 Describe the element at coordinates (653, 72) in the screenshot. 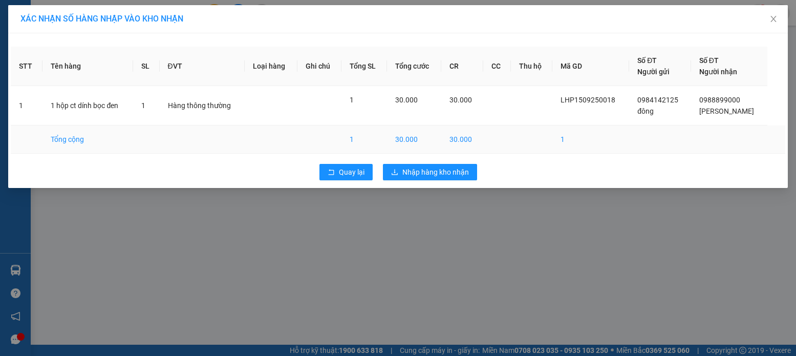

I see `span: Người gửi` at that location.